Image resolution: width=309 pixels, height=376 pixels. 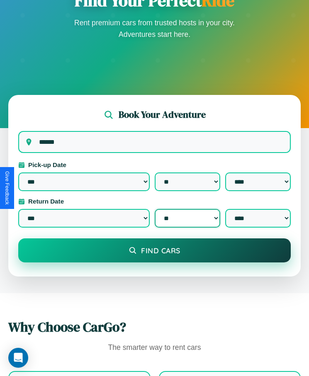 I want to click on label: Return Date, so click(x=154, y=201).